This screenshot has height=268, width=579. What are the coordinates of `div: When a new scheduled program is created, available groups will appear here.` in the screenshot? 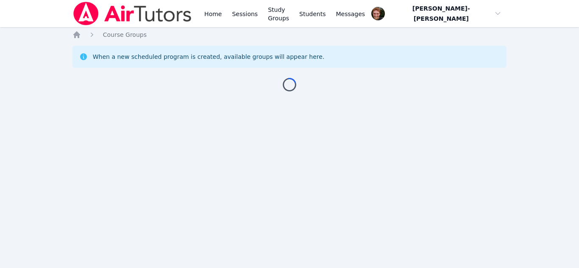 It's located at (209, 57).